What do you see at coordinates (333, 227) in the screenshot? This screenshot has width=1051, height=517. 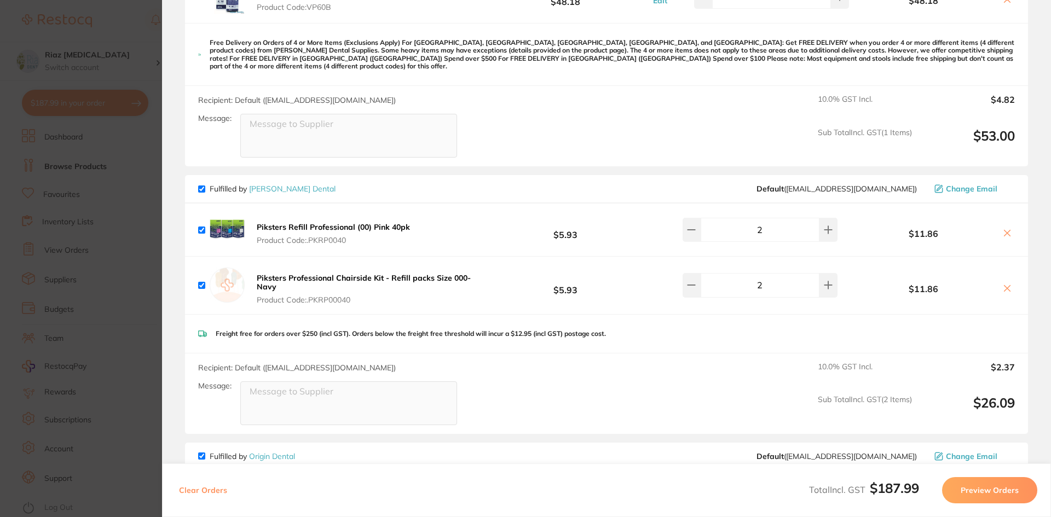 I see `b: Piksters Refill Professional (00) Pink 40pk` at bounding box center [333, 227].